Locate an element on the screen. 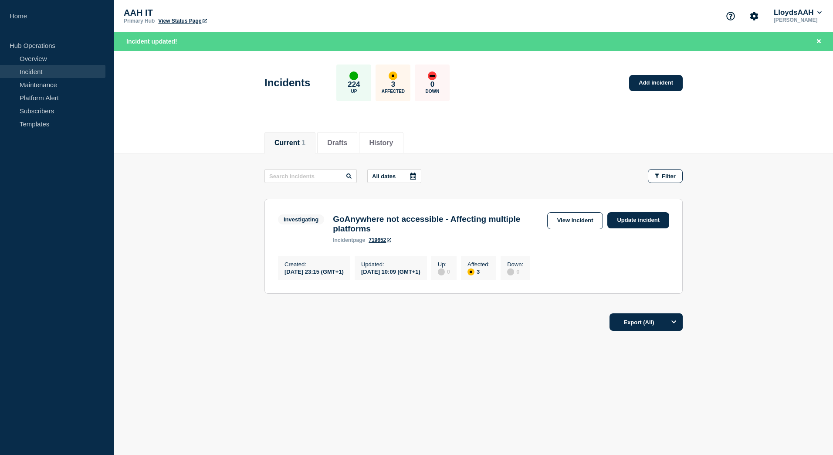 This screenshot has width=833, height=455. a: View incident is located at coordinates (575, 220).